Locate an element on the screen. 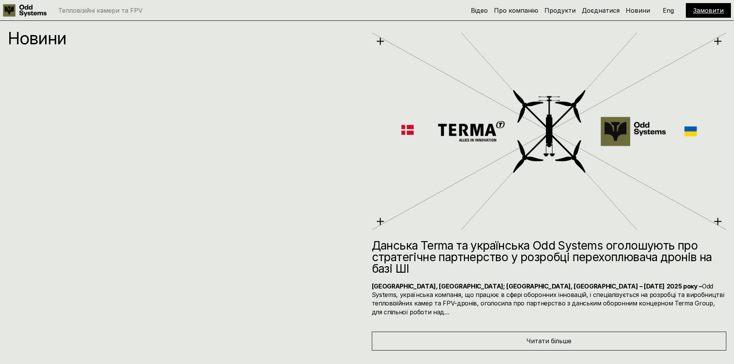 Image resolution: width=734 pixels, height=364 pixels. h2: Данська Terma та українська Odd Systems оголошують про стратегічне партнерство у розробці перехоп... is located at coordinates (549, 257).